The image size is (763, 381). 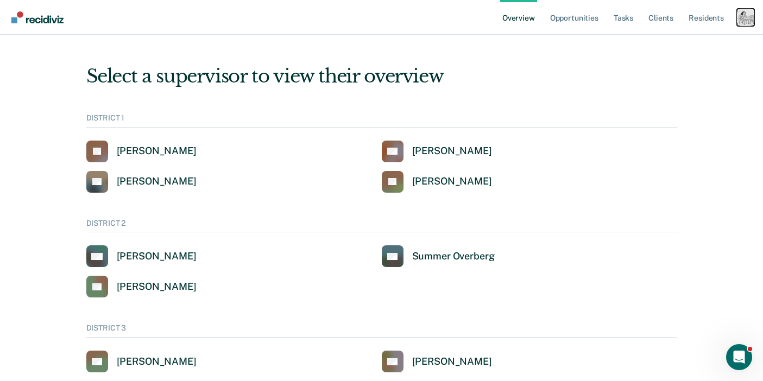 I want to click on div: Select a supervisor to view their overview, so click(x=382, y=76).